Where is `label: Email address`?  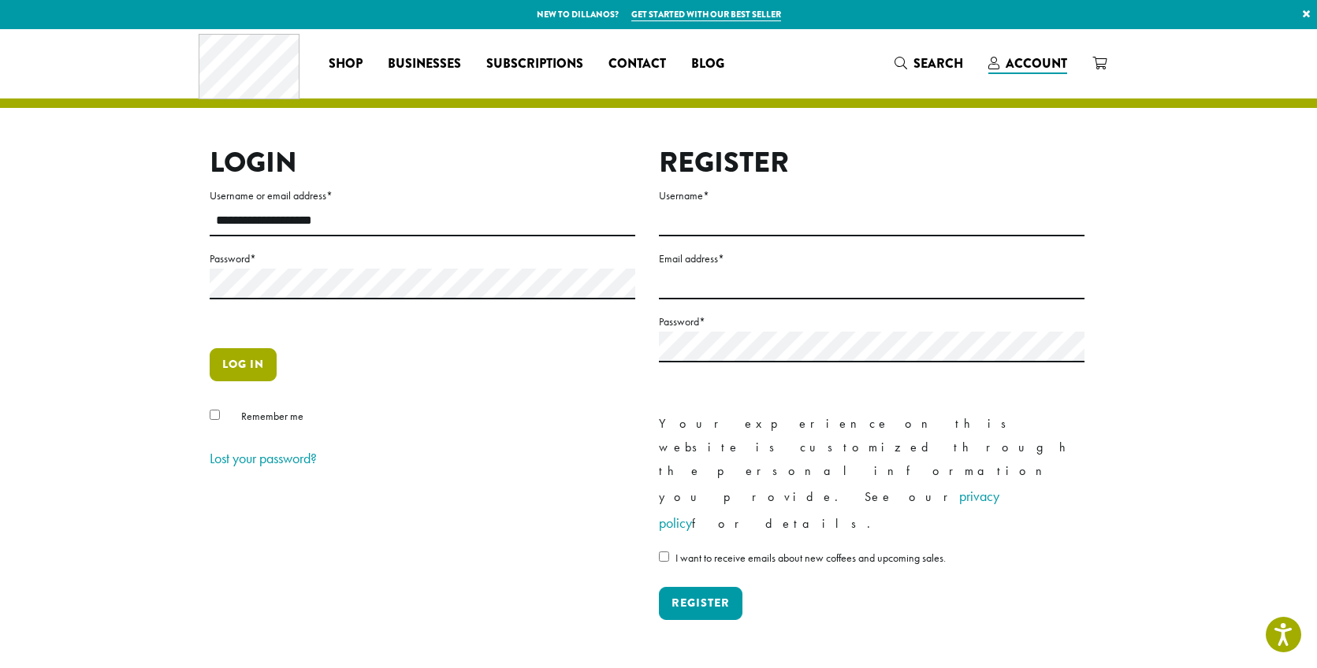 label: Email address is located at coordinates (872, 258).